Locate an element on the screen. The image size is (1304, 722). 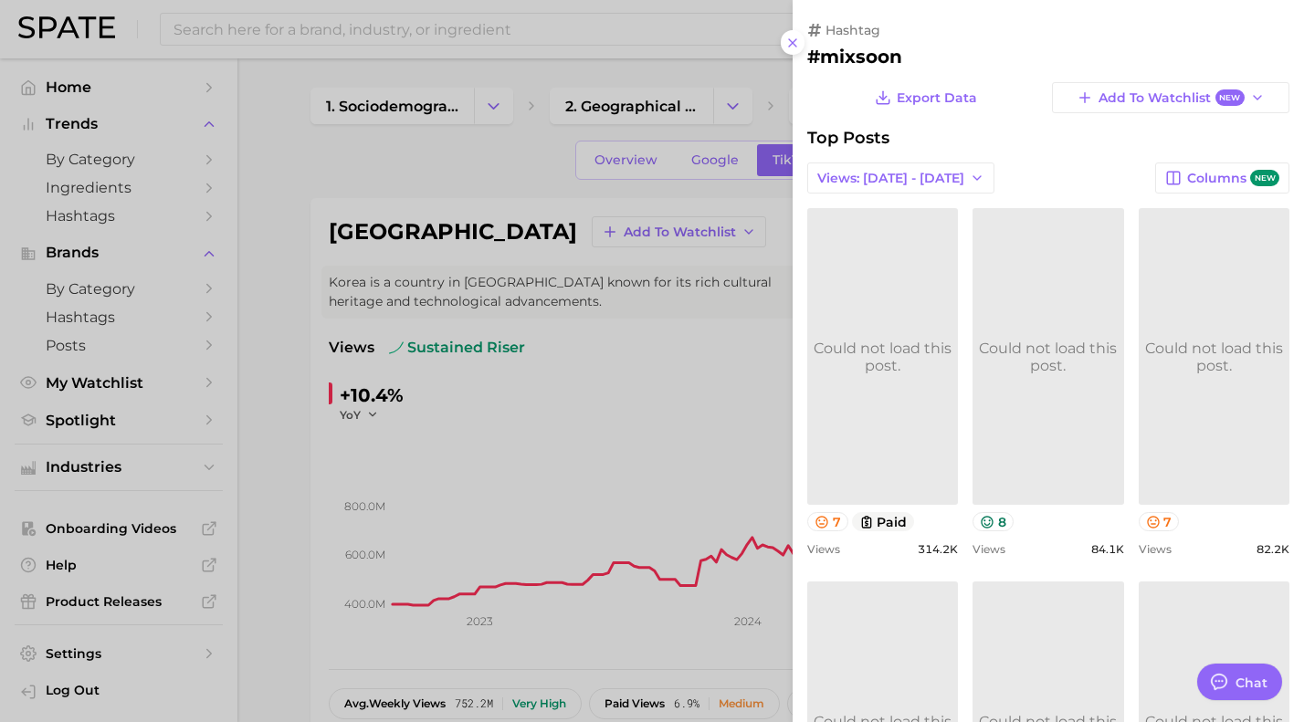
button: 8 is located at coordinates (993, 522).